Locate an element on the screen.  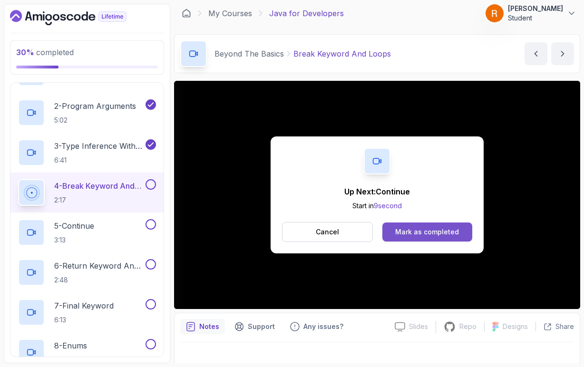
p: Beyond The Basics is located at coordinates (249, 54).